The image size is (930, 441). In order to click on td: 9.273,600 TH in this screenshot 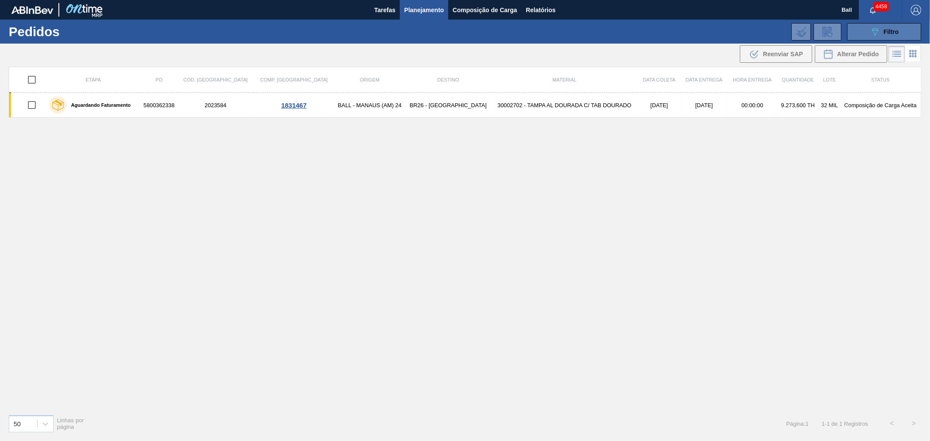, I will do `click(798, 105)`.